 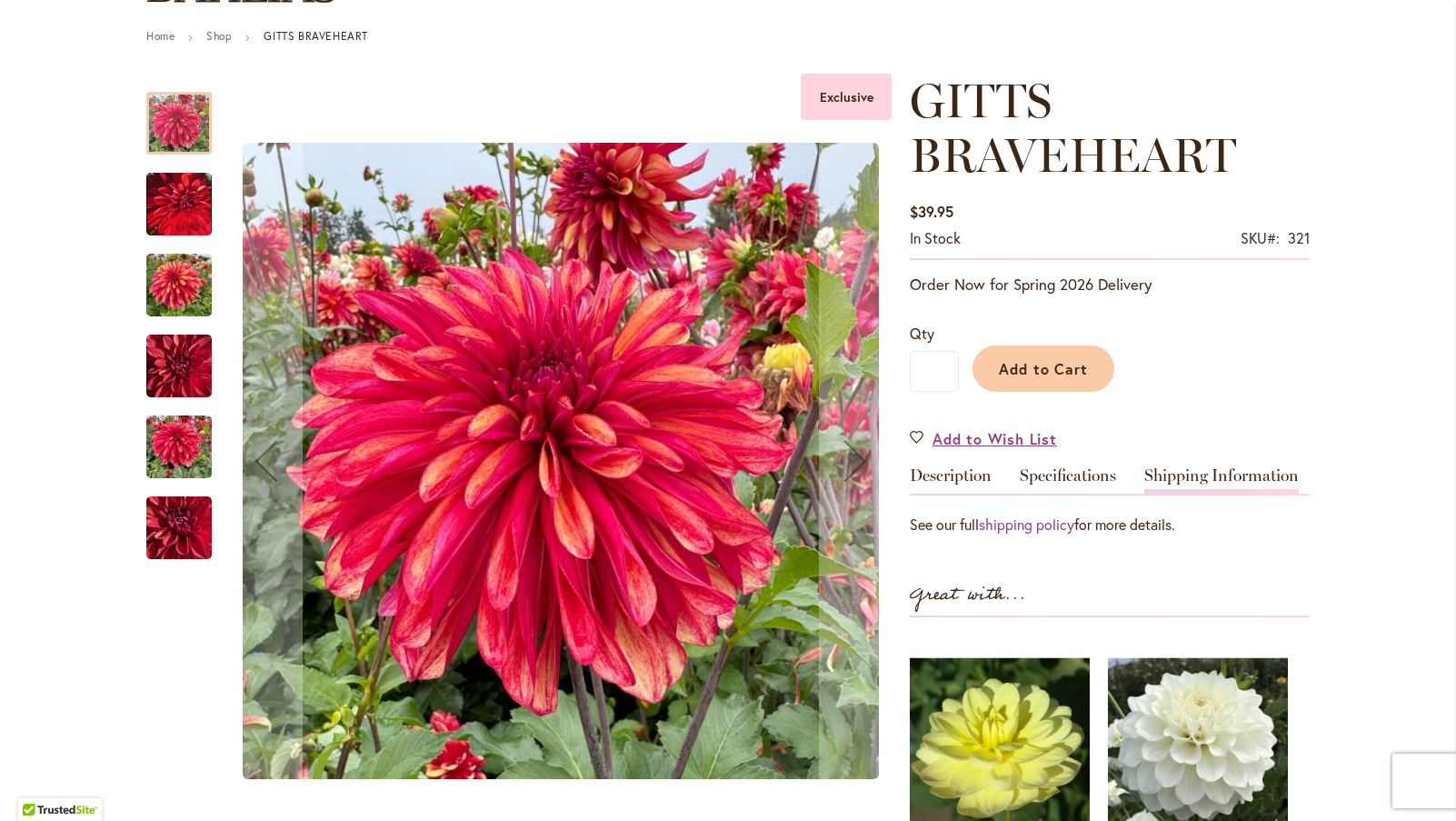 I want to click on span: In stock, so click(x=936, y=237).